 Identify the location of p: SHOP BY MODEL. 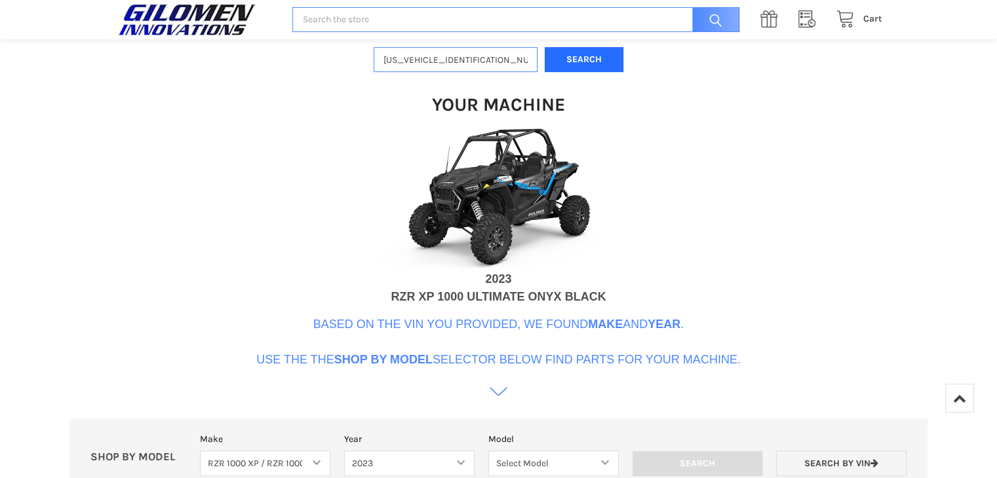
(138, 457).